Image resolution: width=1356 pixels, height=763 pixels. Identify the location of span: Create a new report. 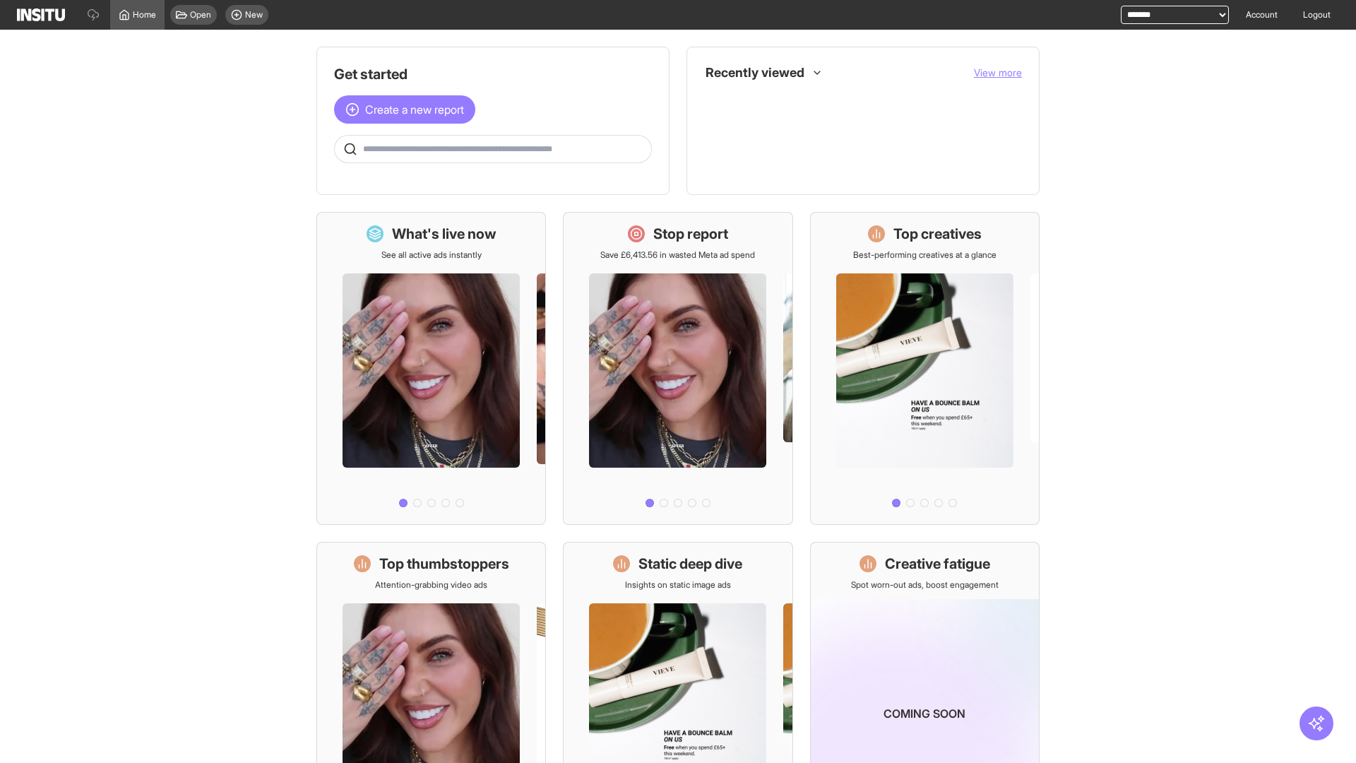
(415, 109).